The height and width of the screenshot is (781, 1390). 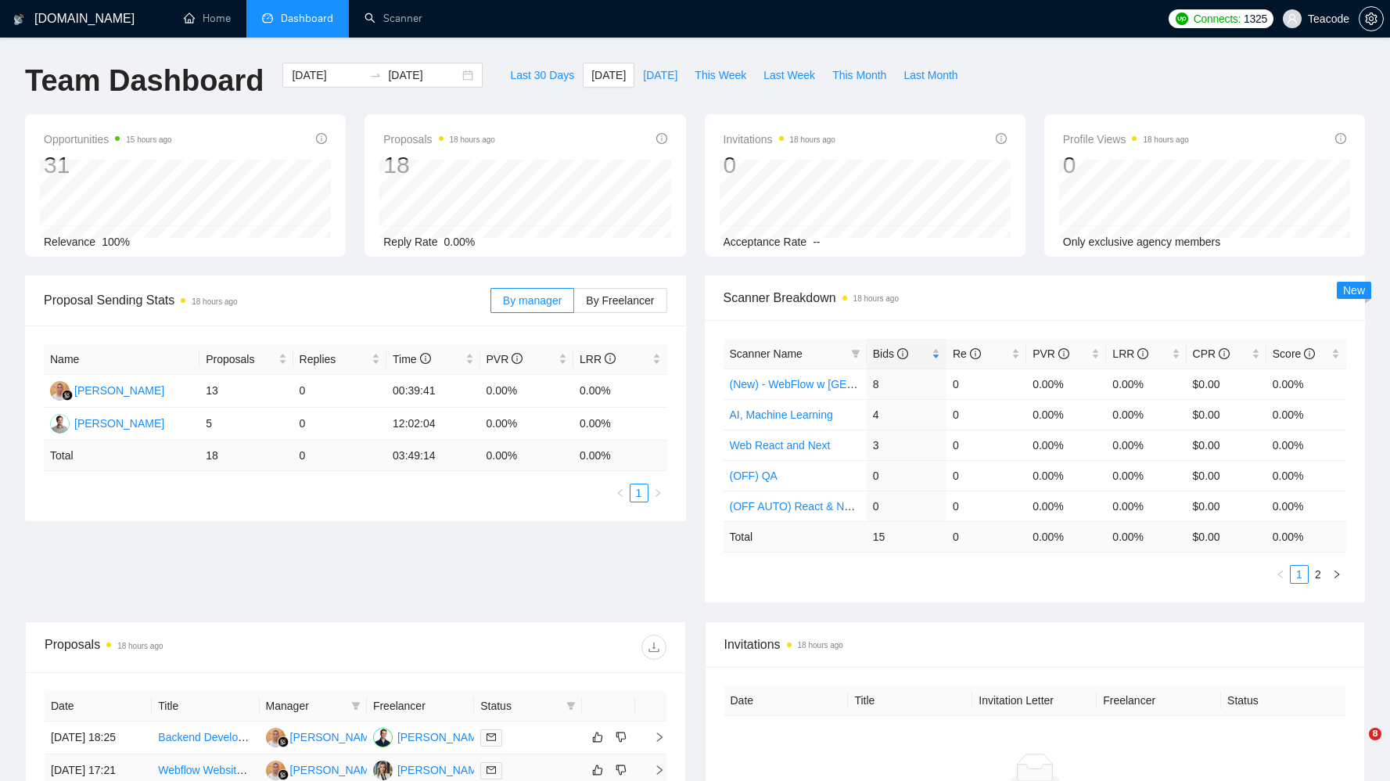 What do you see at coordinates (930, 75) in the screenshot?
I see `button: Last Month` at bounding box center [930, 75].